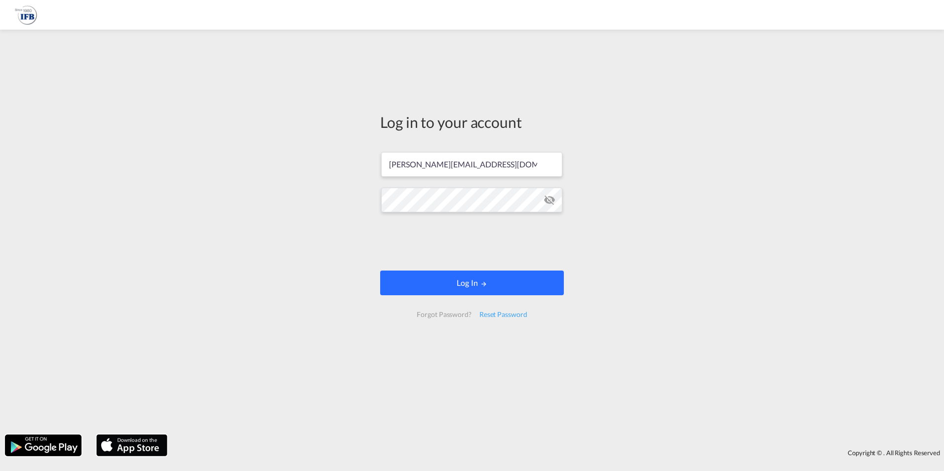  Describe the element at coordinates (132, 445) in the screenshot. I see `img: apple.png` at that location.